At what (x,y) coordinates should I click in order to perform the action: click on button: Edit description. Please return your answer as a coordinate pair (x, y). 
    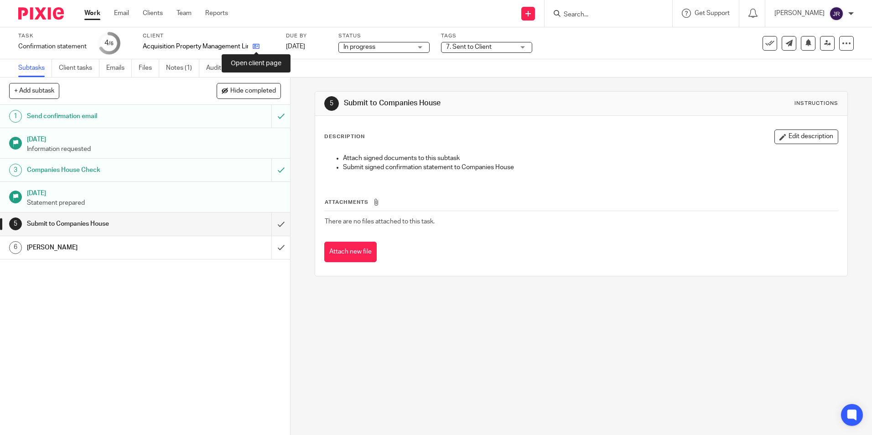
    Looking at the image, I should click on (806, 137).